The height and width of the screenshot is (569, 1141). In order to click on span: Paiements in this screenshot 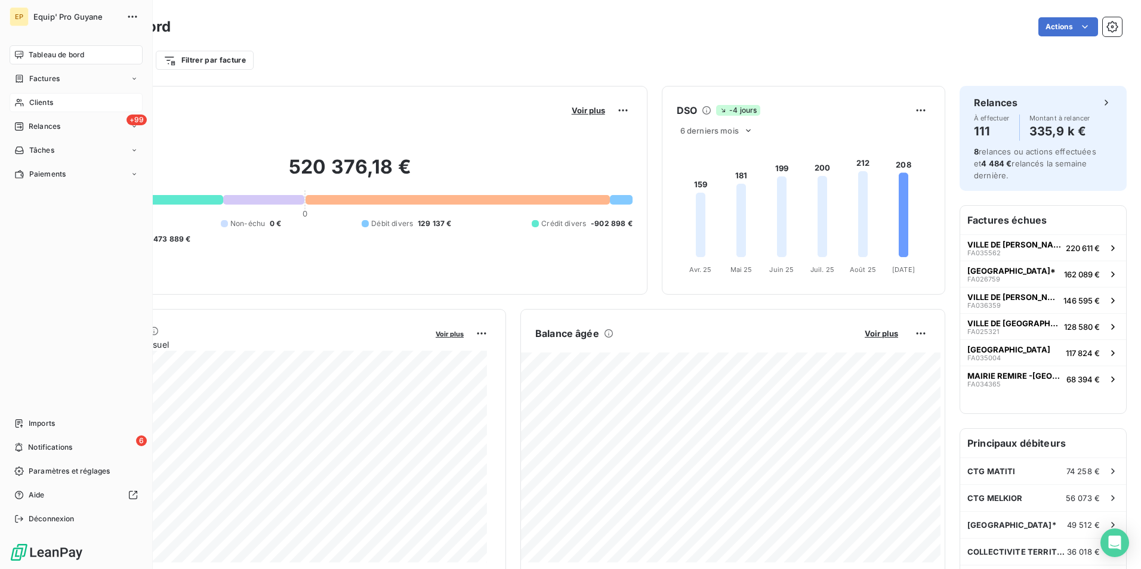, I will do `click(47, 174)`.